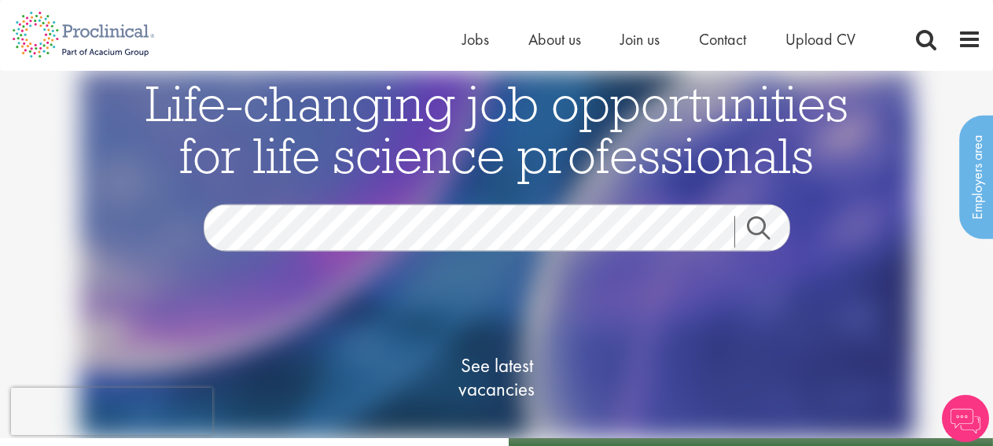  What do you see at coordinates (497, 376) in the screenshot?
I see `span: See latest vacancies` at bounding box center [497, 376].